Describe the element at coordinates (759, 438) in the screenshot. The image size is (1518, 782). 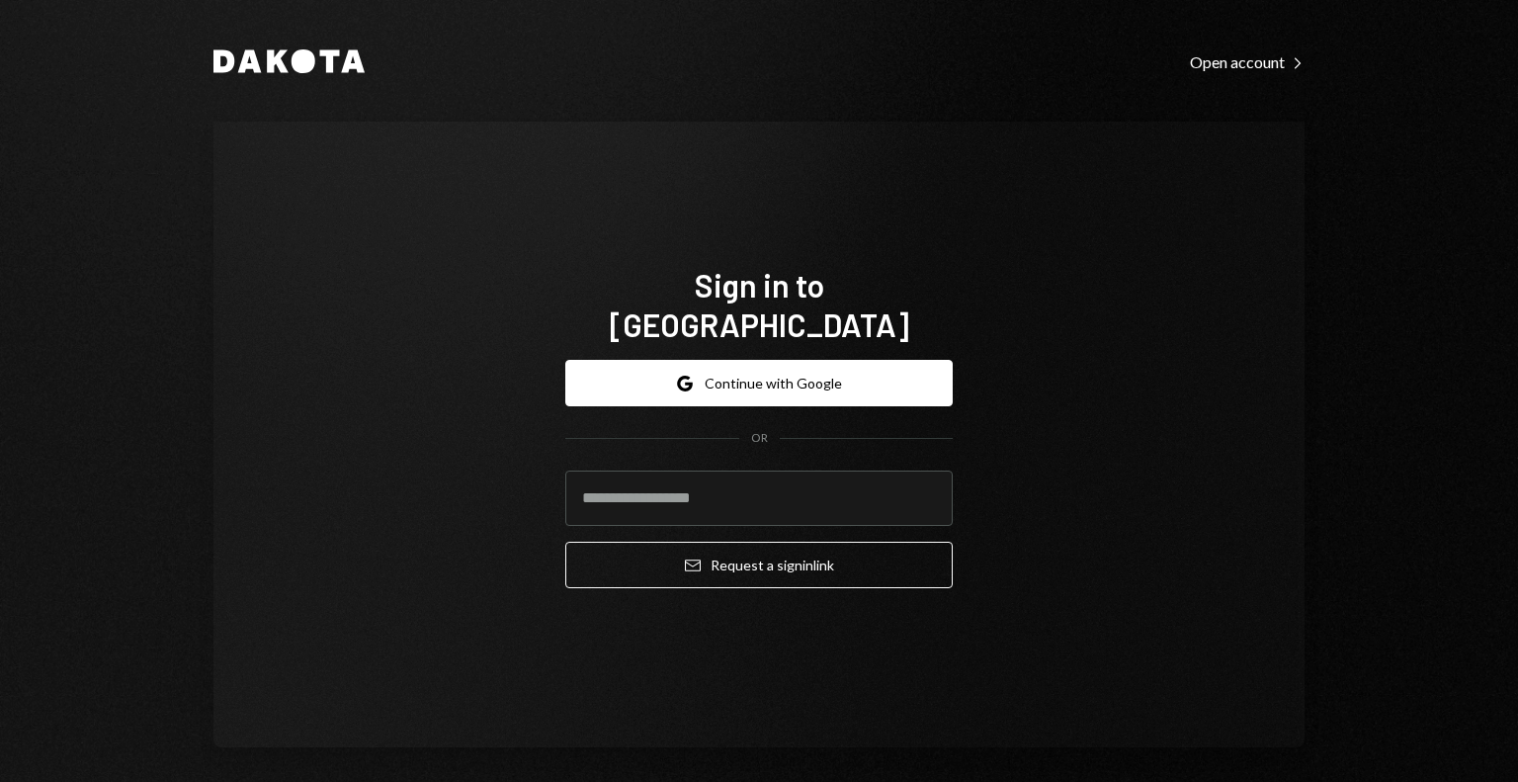
I see `div: OR` at that location.